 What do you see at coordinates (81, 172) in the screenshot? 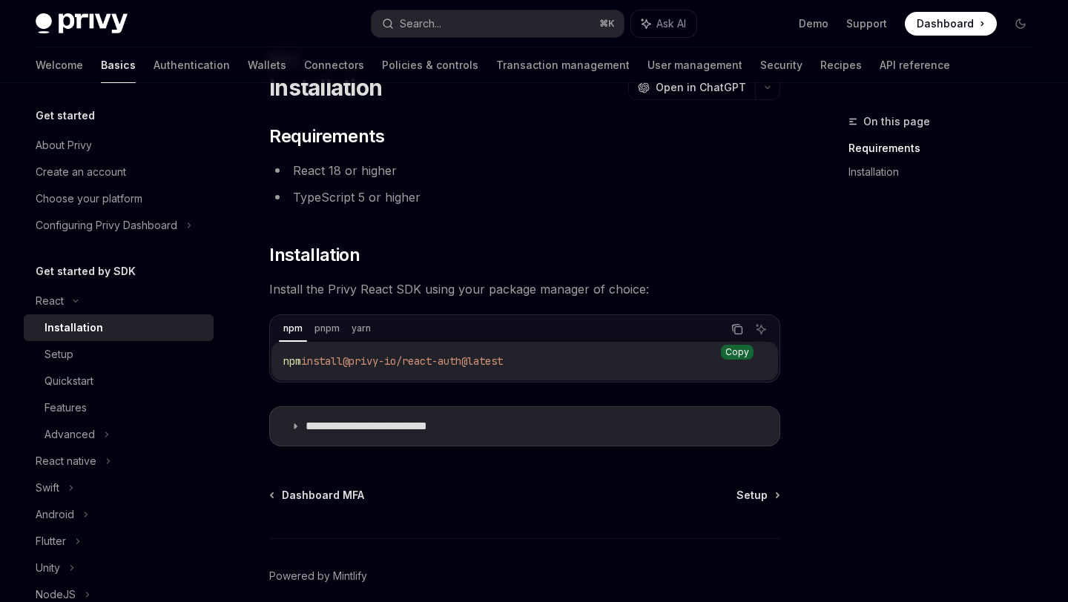
I see `div: Create an account` at bounding box center [81, 172].